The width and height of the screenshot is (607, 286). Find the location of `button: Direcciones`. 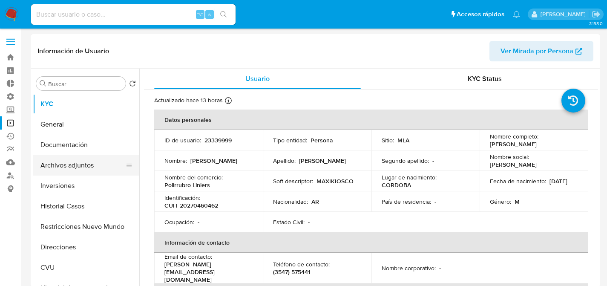

button: Direcciones is located at coordinates (86, 247).